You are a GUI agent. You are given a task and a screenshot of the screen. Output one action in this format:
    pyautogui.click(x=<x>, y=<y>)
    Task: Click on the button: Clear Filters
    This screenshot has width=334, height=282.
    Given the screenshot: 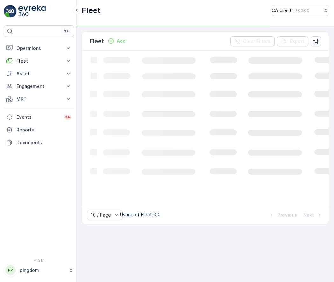 What is the action you would take?
    pyautogui.click(x=252, y=41)
    